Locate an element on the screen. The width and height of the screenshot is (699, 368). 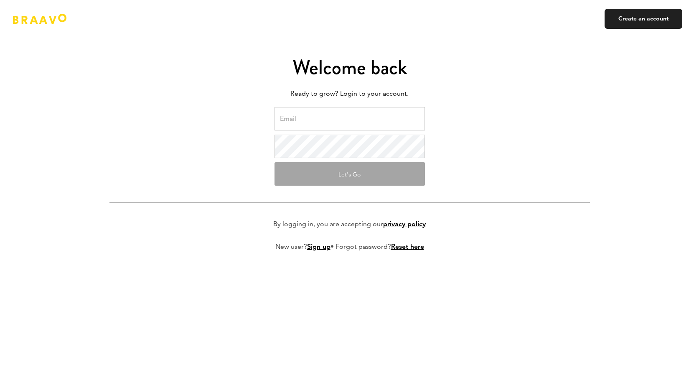
a: privacy policy is located at coordinates (405, 224).